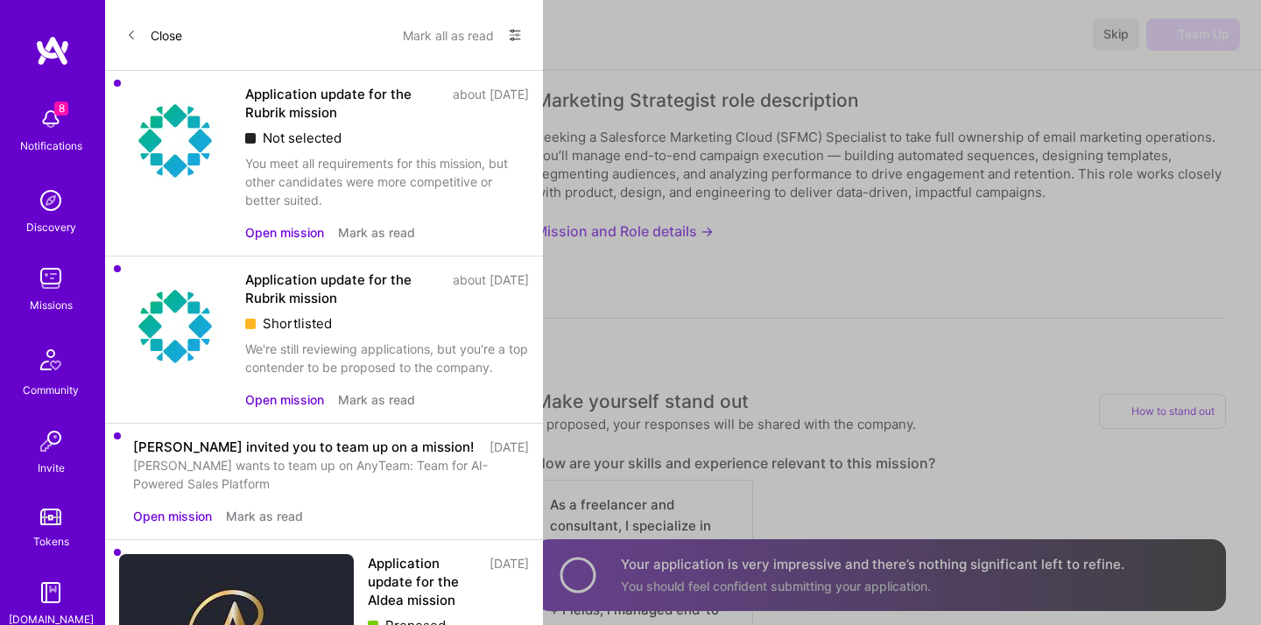  Describe the element at coordinates (51, 541) in the screenshot. I see `div: Tokens` at that location.